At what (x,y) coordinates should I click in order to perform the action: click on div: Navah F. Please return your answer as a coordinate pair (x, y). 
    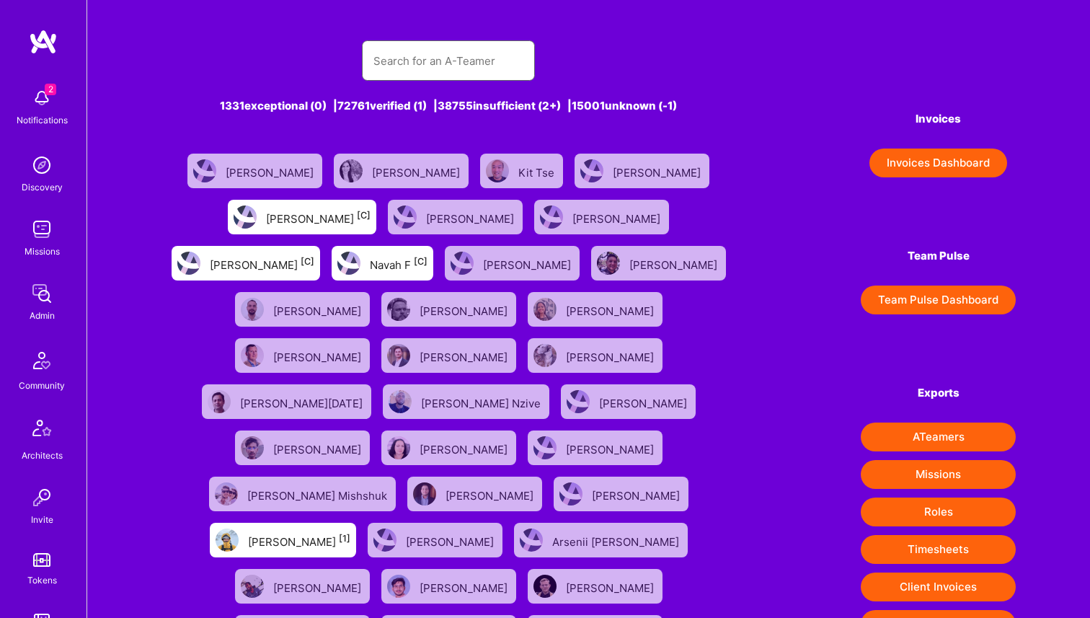
    Looking at the image, I should click on (399, 263).